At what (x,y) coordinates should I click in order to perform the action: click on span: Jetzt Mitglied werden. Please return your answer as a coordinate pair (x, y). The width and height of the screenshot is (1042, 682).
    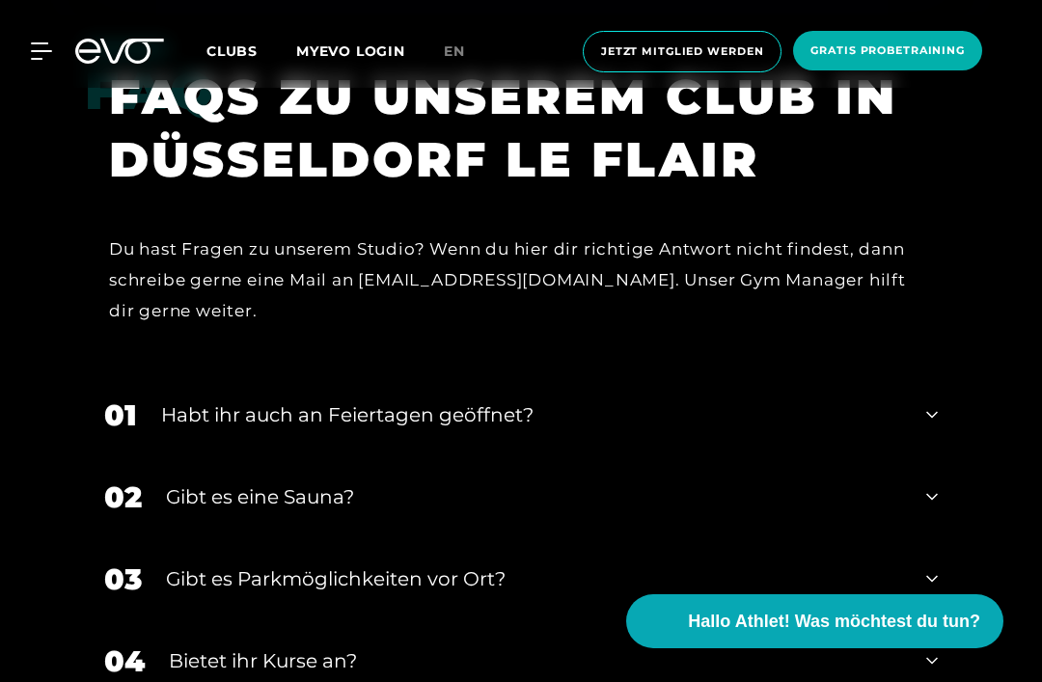
    Looking at the image, I should click on (682, 51).